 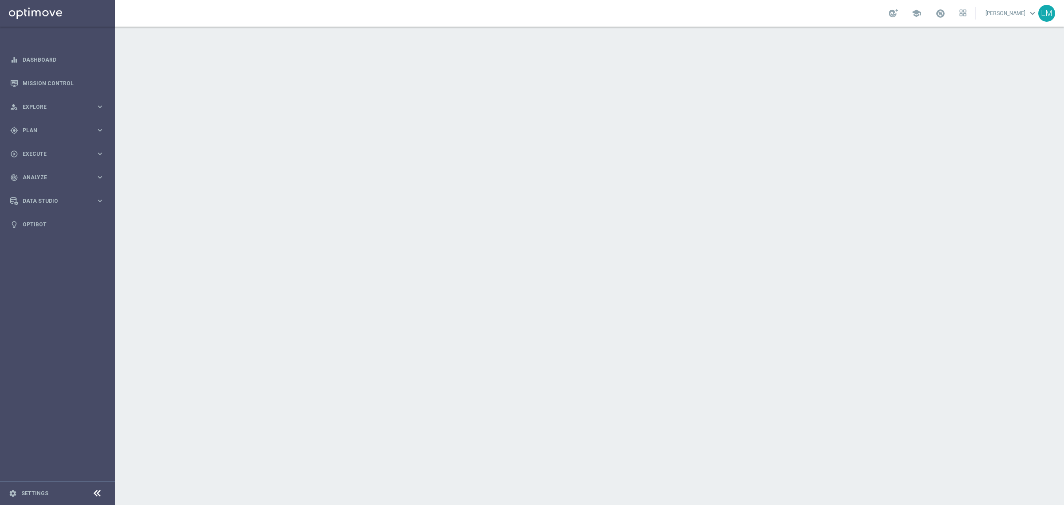 I want to click on a: Optibot, so click(x=63, y=224).